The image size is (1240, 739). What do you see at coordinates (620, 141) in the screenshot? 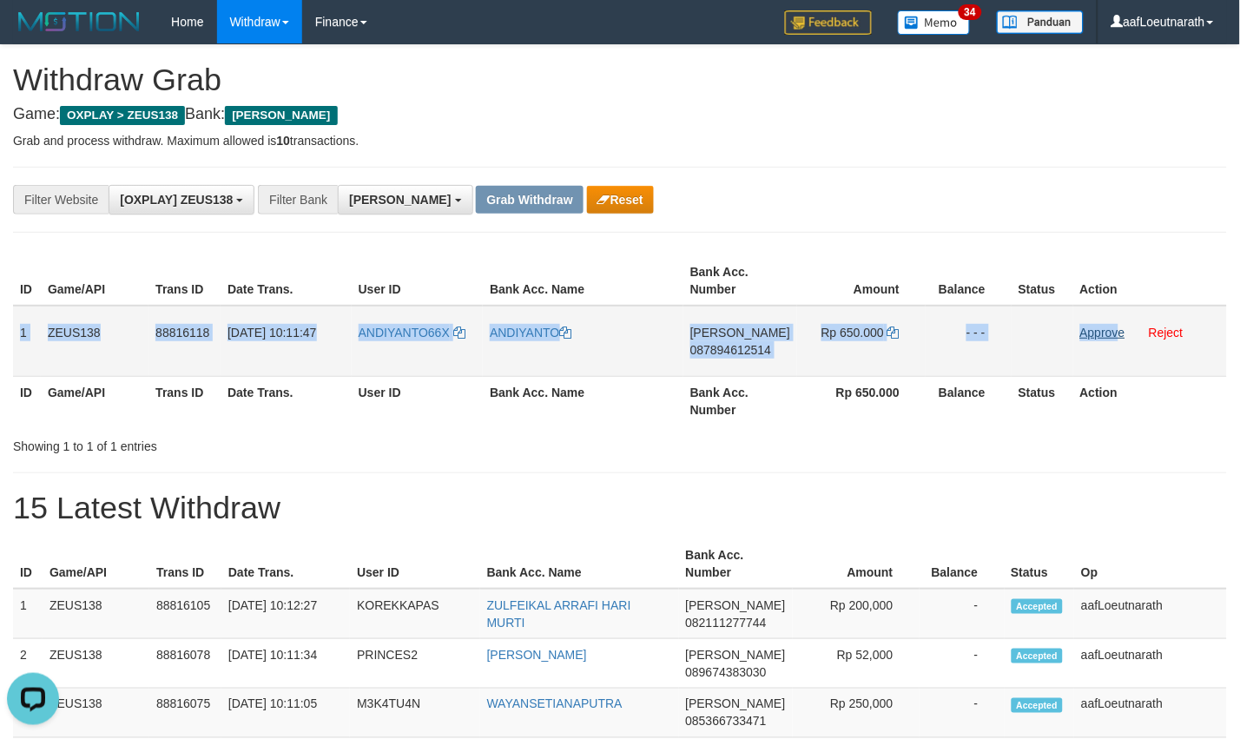
I see `p: Grab and process withdraw. Maximum allowed is transactions.` at bounding box center [620, 141].